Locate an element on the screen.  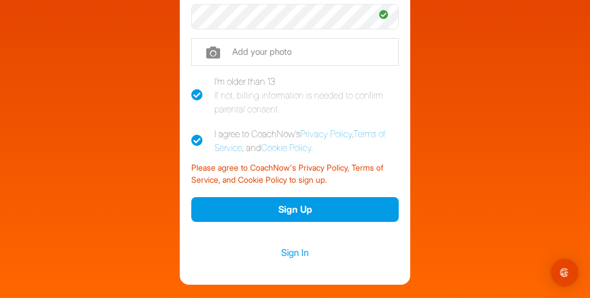
div: Open Intercom Messenger is located at coordinates (564, 272).